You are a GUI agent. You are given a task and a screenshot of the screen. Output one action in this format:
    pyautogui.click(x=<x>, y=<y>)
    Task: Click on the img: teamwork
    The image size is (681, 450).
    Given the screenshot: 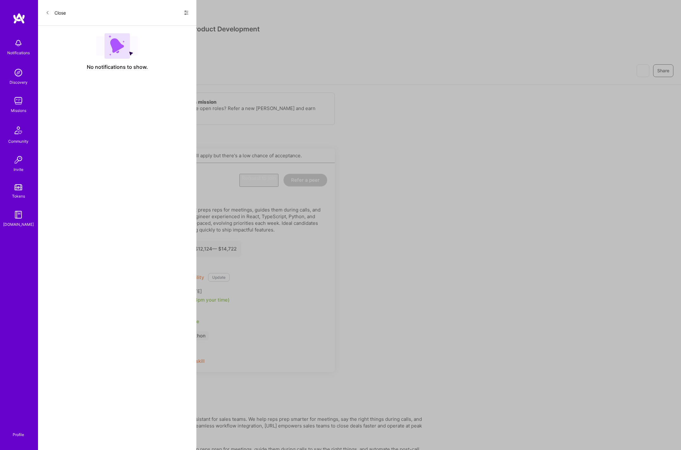 What is the action you would take?
    pyautogui.click(x=18, y=101)
    